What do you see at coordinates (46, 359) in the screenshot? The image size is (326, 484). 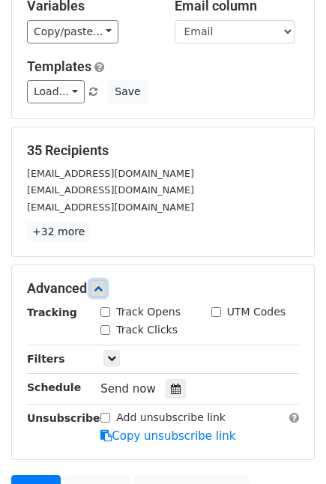 I see `strong: Filters` at bounding box center [46, 359].